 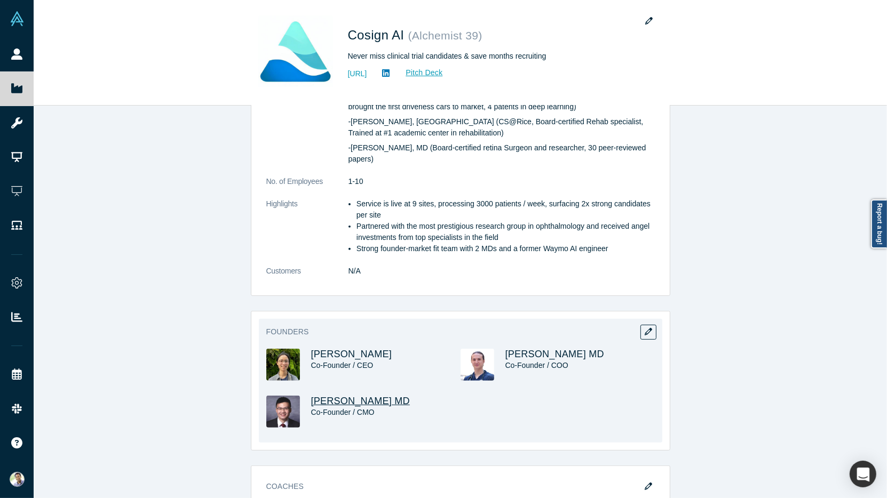 What do you see at coordinates (453, 487) in the screenshot?
I see `h3: Coaches` at bounding box center [453, 487].